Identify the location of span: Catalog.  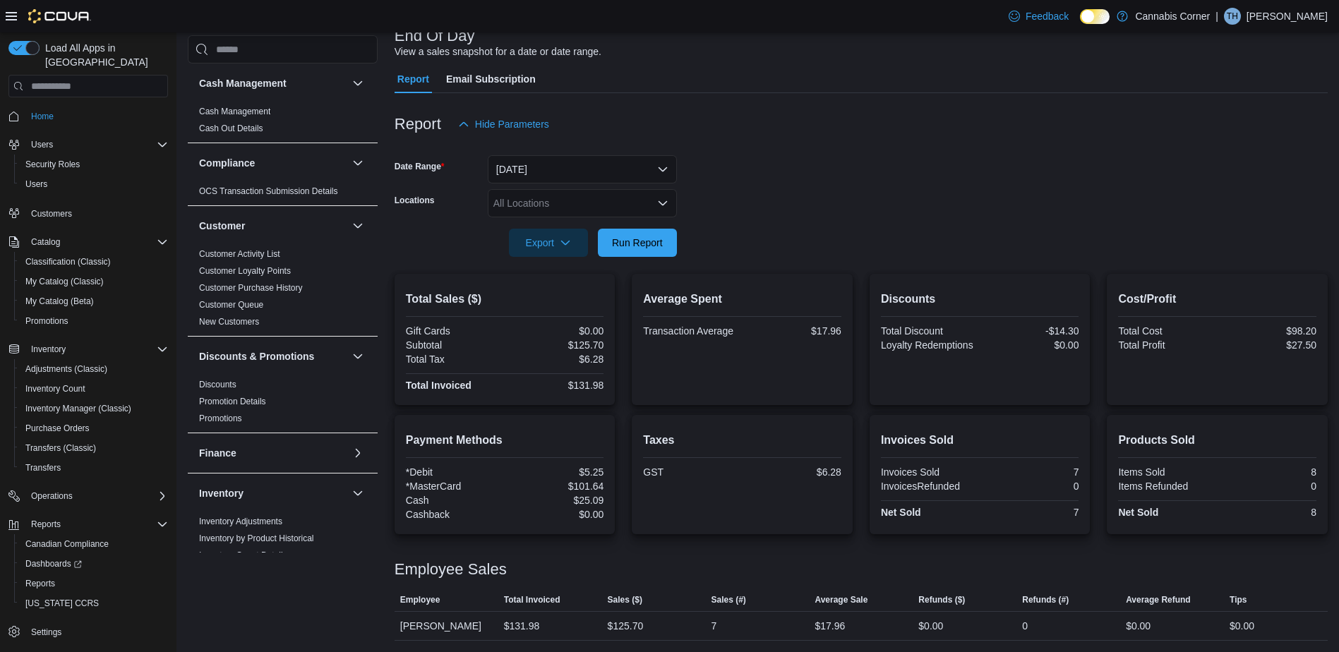
(45, 242).